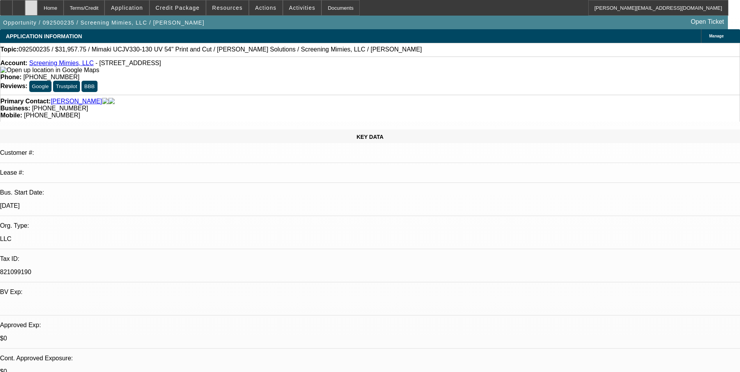  Describe the element at coordinates (178, 8) in the screenshot. I see `span: Credit Package` at that location.